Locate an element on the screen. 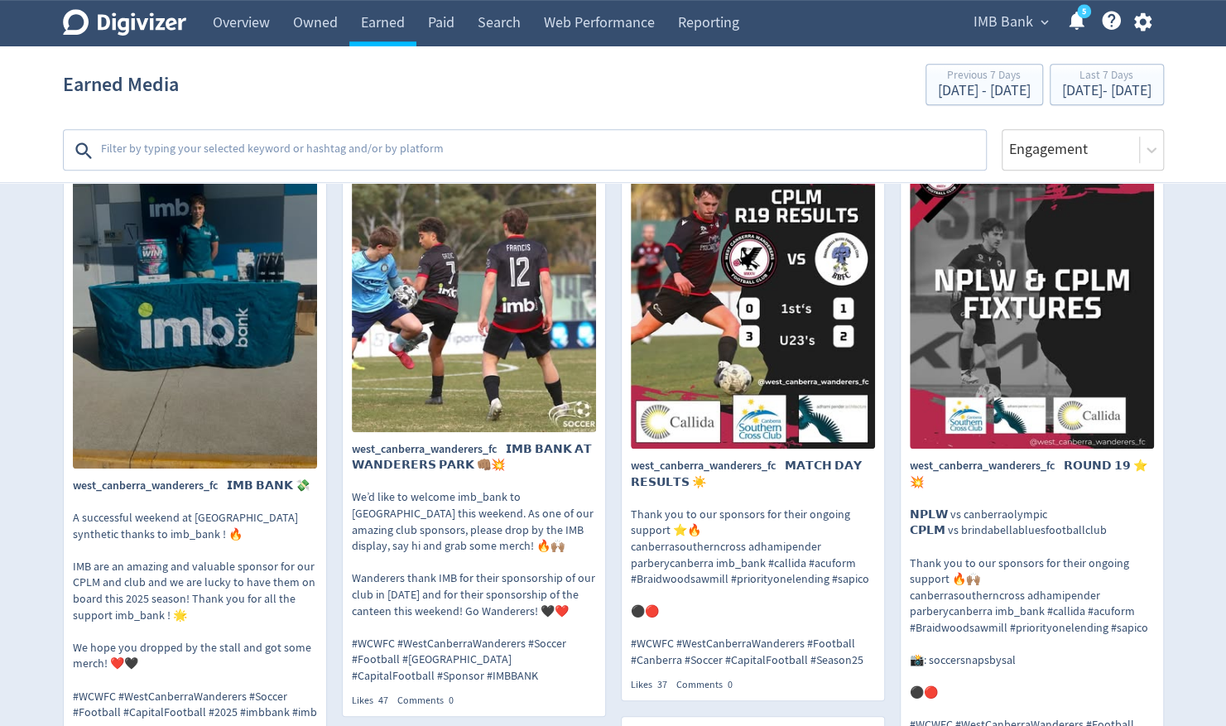 Image resolution: width=1226 pixels, height=726 pixels. a: 5 is located at coordinates (1084, 11).